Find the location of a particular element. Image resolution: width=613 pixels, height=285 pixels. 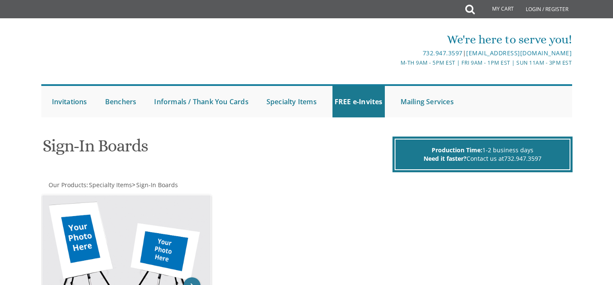

span: Specialty Items is located at coordinates (110, 185).